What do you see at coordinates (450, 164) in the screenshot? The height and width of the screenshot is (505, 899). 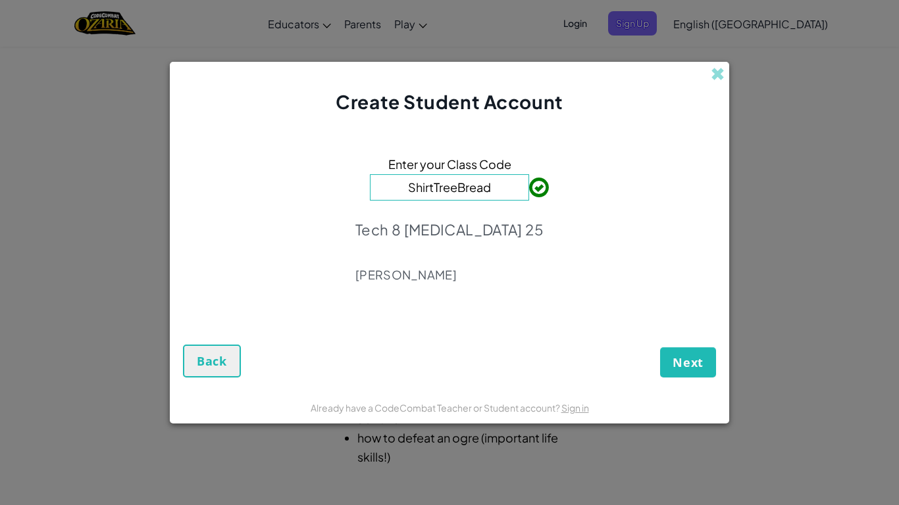 I see `span: Enter your Class Code` at bounding box center [450, 164].